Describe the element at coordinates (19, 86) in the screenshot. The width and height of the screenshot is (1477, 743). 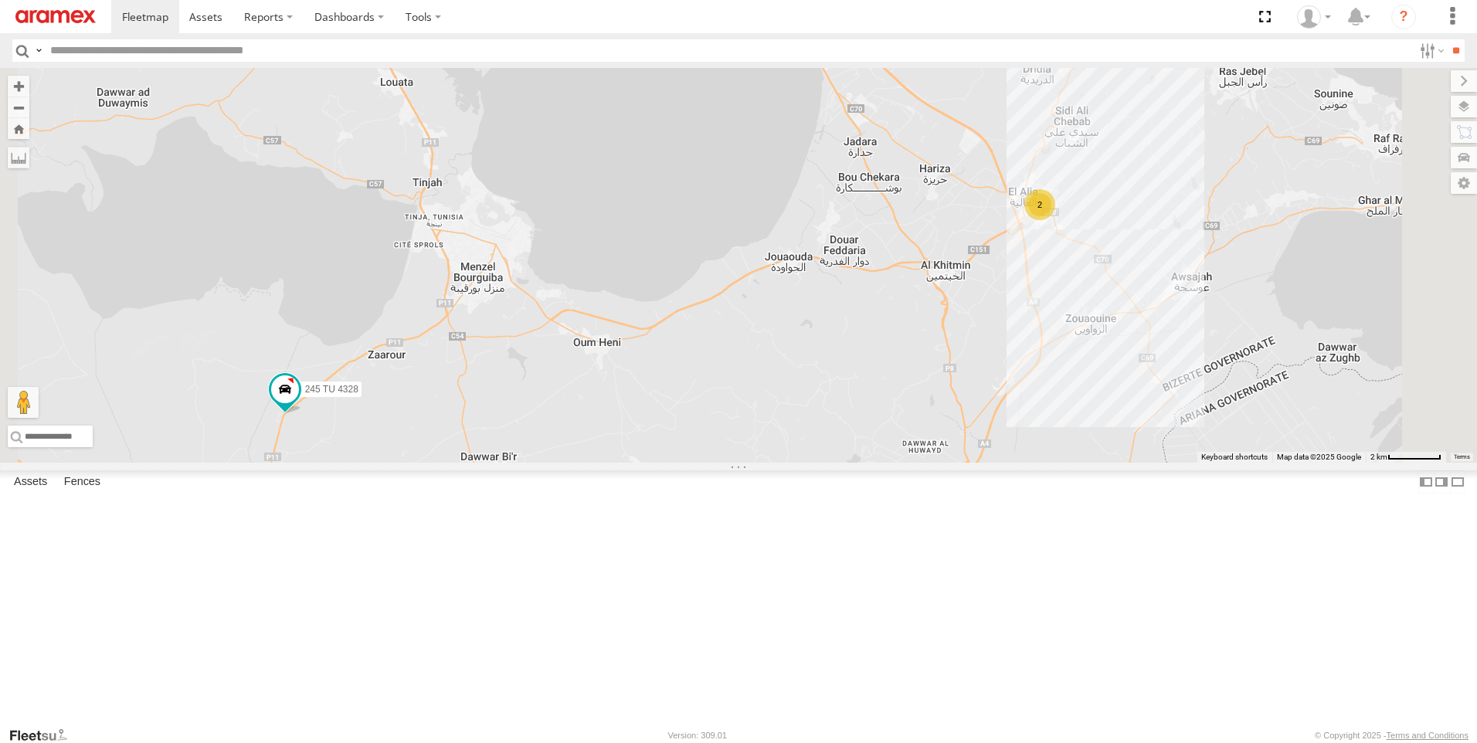
I see `button: Zoom in` at that location.